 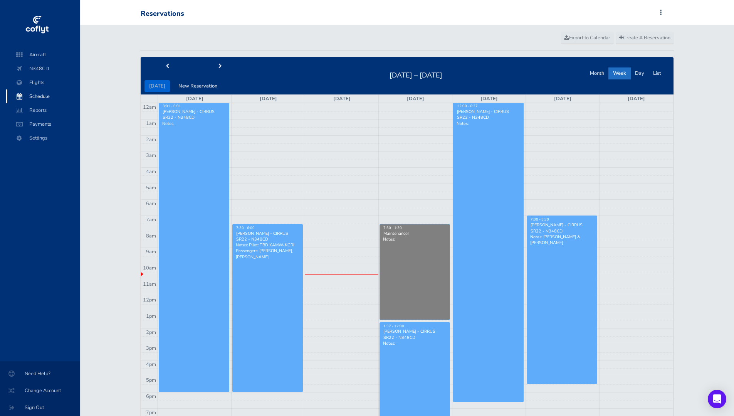 I want to click on span: 6pm, so click(x=151, y=396).